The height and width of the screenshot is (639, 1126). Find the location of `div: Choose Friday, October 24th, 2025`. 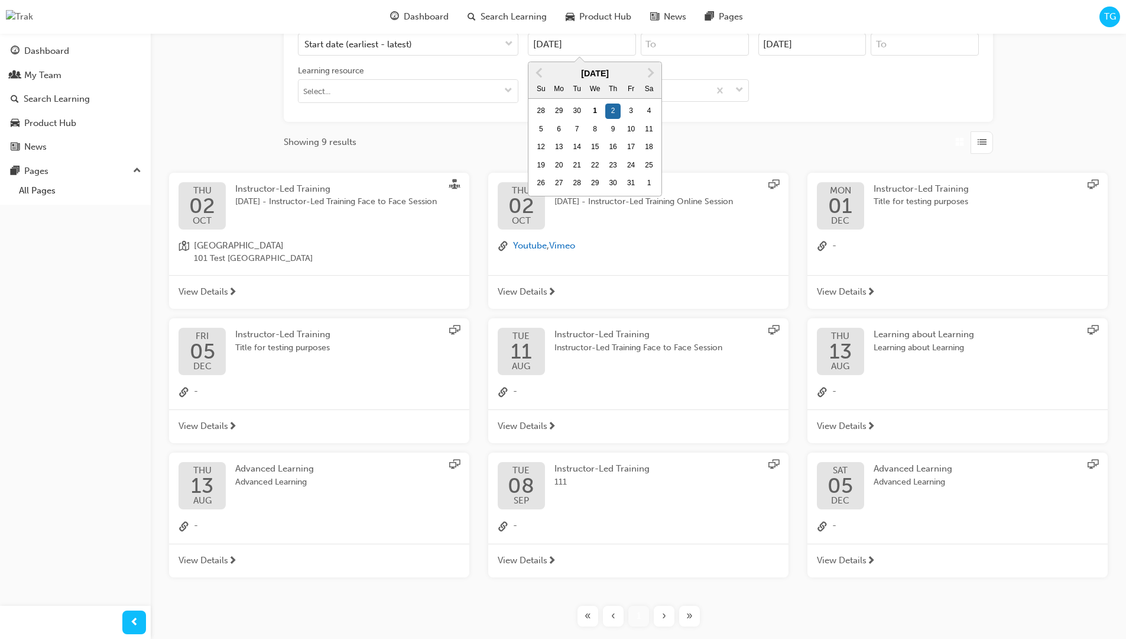

div: Choose Friday, October 24th, 2025 is located at coordinates (631, 166).